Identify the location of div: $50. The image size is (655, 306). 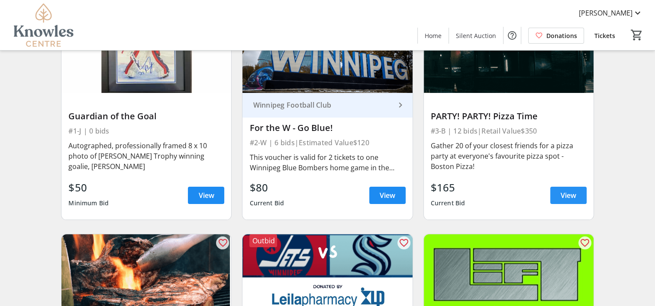
(88, 188).